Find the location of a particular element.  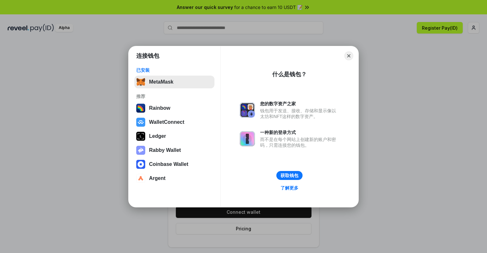

button: WalletConnect is located at coordinates (174, 122).